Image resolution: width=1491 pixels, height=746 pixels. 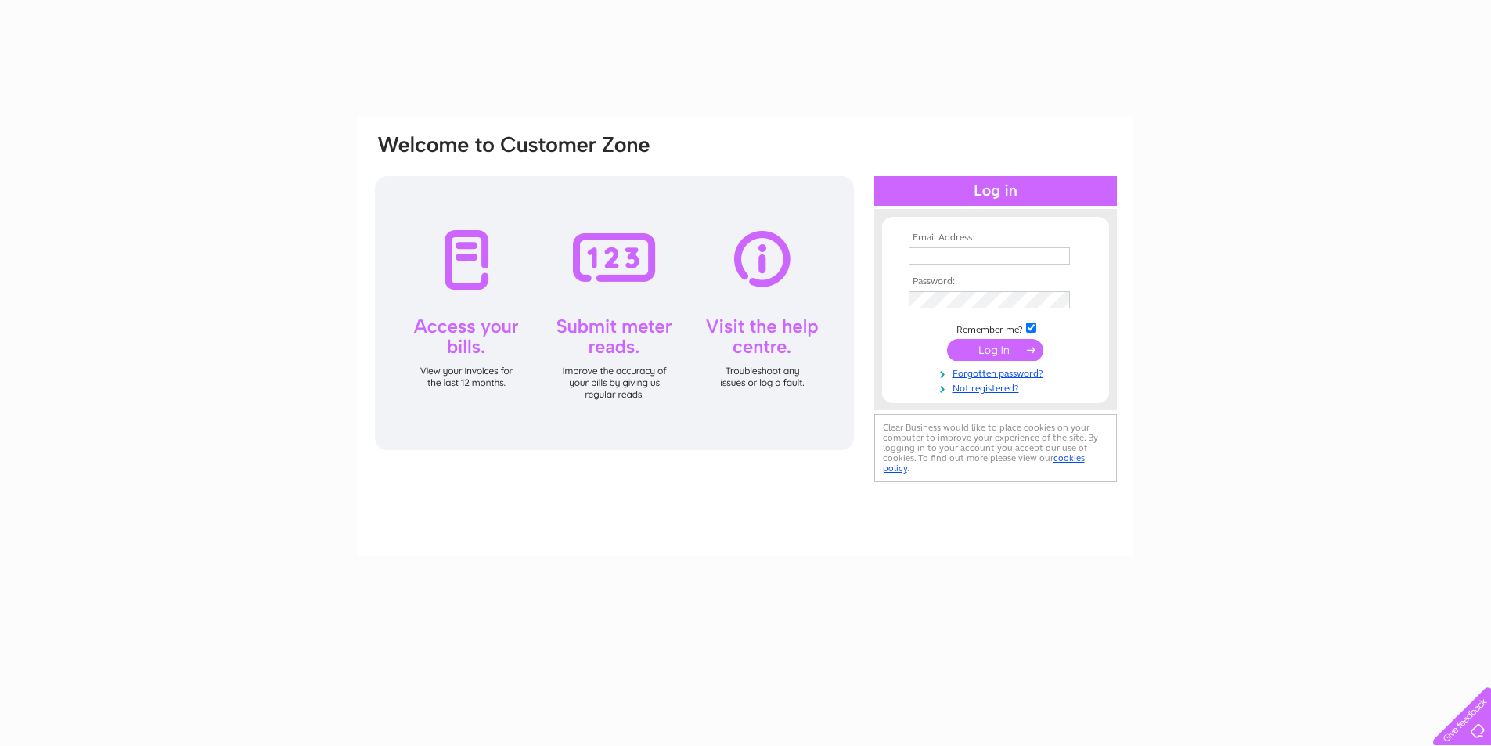 I want to click on a: Forgotten password?, so click(x=997, y=372).